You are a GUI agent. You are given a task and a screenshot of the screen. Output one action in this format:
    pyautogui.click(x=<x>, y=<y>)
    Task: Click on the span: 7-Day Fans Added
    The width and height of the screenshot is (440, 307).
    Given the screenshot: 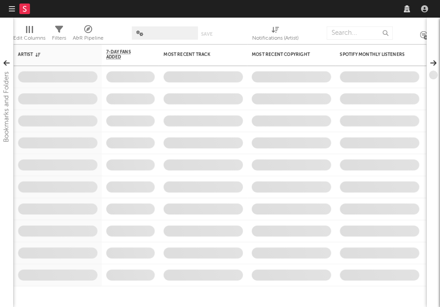 What is the action you would take?
    pyautogui.click(x=124, y=55)
    